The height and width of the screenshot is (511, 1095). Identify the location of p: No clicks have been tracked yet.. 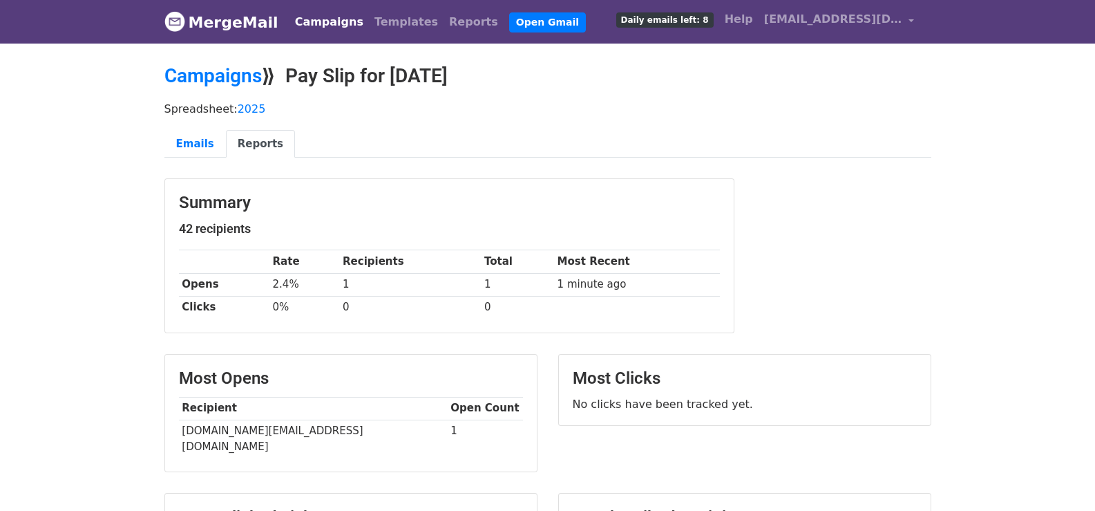
(745, 403).